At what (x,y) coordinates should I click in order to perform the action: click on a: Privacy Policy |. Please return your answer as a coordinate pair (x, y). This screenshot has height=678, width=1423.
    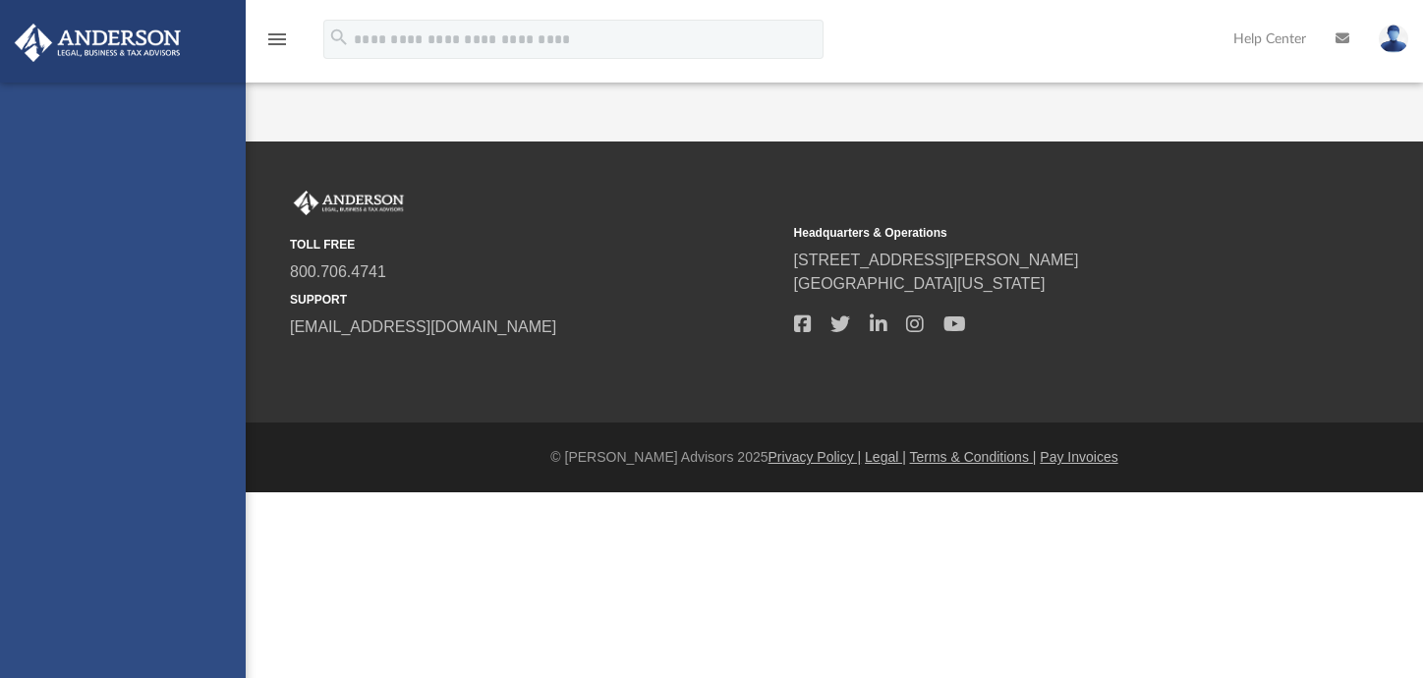
    Looking at the image, I should click on (815, 457).